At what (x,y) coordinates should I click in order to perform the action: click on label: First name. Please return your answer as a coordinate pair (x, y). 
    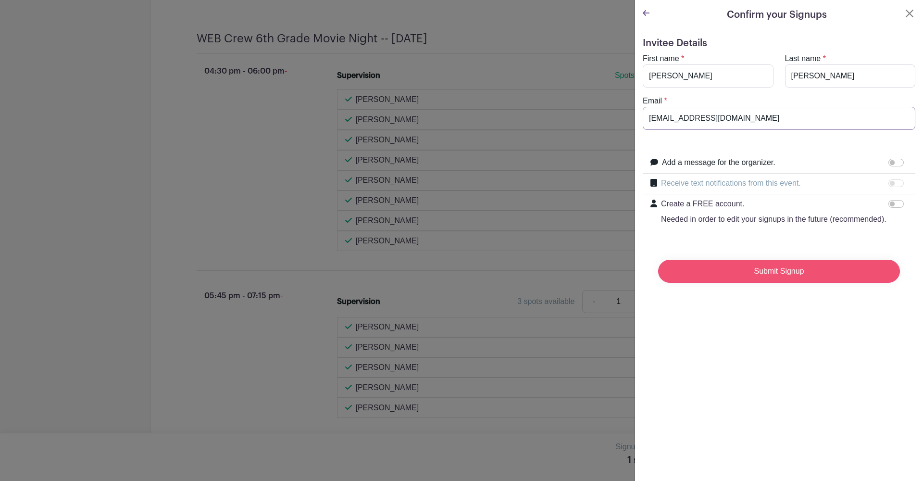
    Looking at the image, I should click on (661, 59).